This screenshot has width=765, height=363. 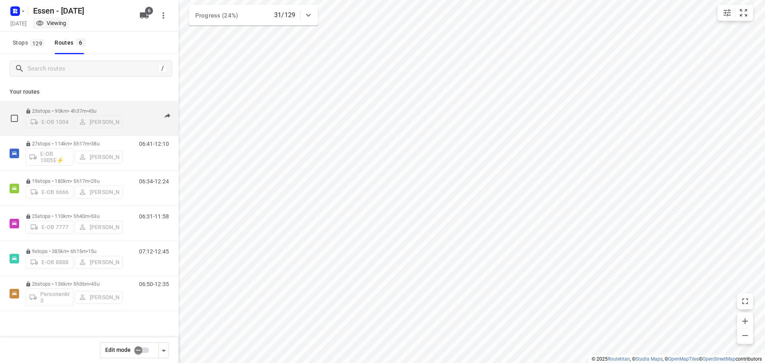 I want to click on button: More, so click(x=163, y=16).